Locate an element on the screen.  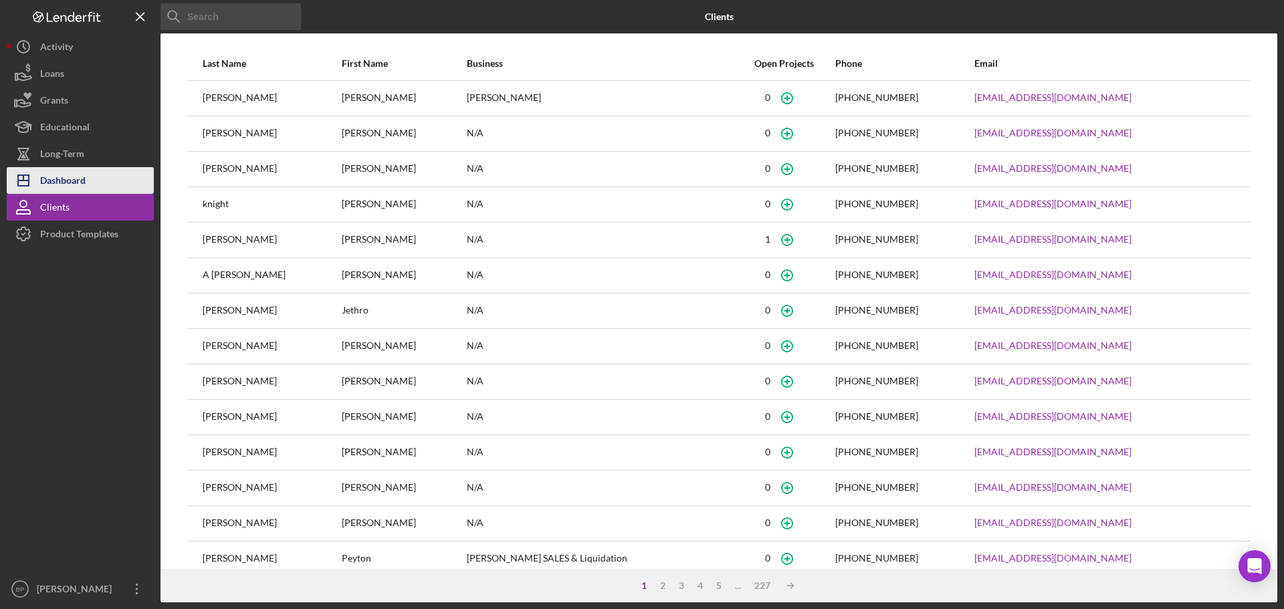
div: 3 is located at coordinates (681, 586).